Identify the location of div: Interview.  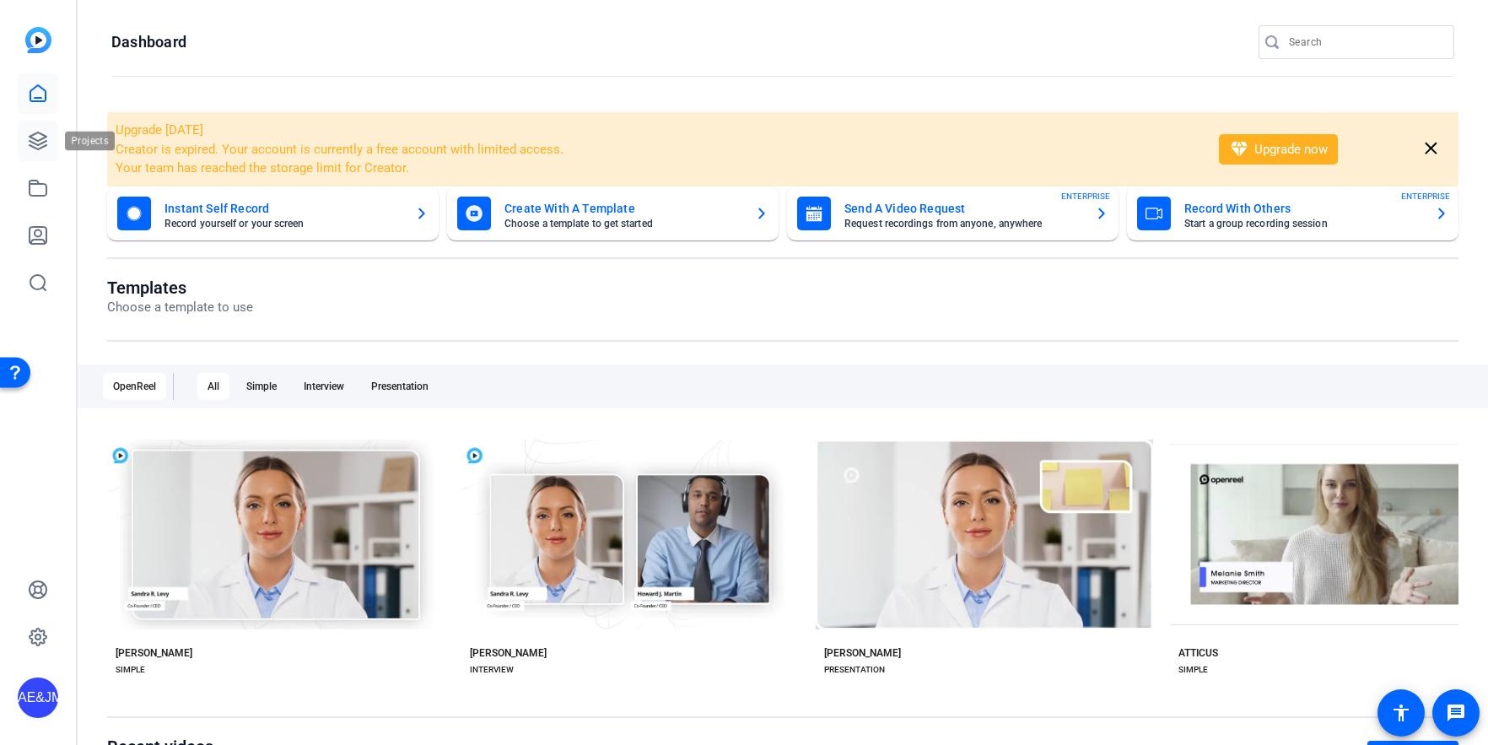
(324, 386).